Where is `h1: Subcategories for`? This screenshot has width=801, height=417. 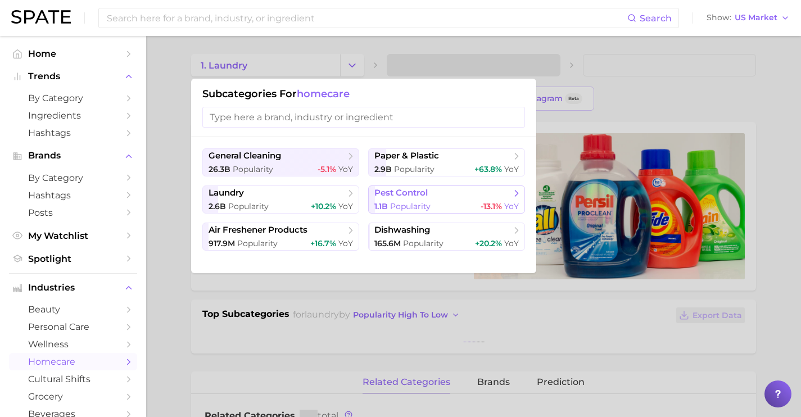
h1: Subcategories for is located at coordinates (364, 94).